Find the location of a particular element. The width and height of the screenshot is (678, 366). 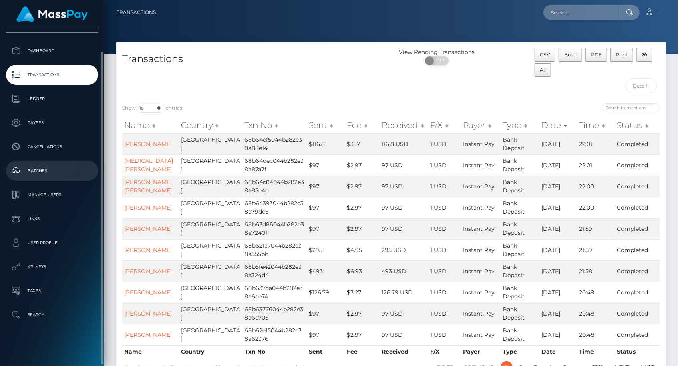

a: Ledger is located at coordinates (52, 99).